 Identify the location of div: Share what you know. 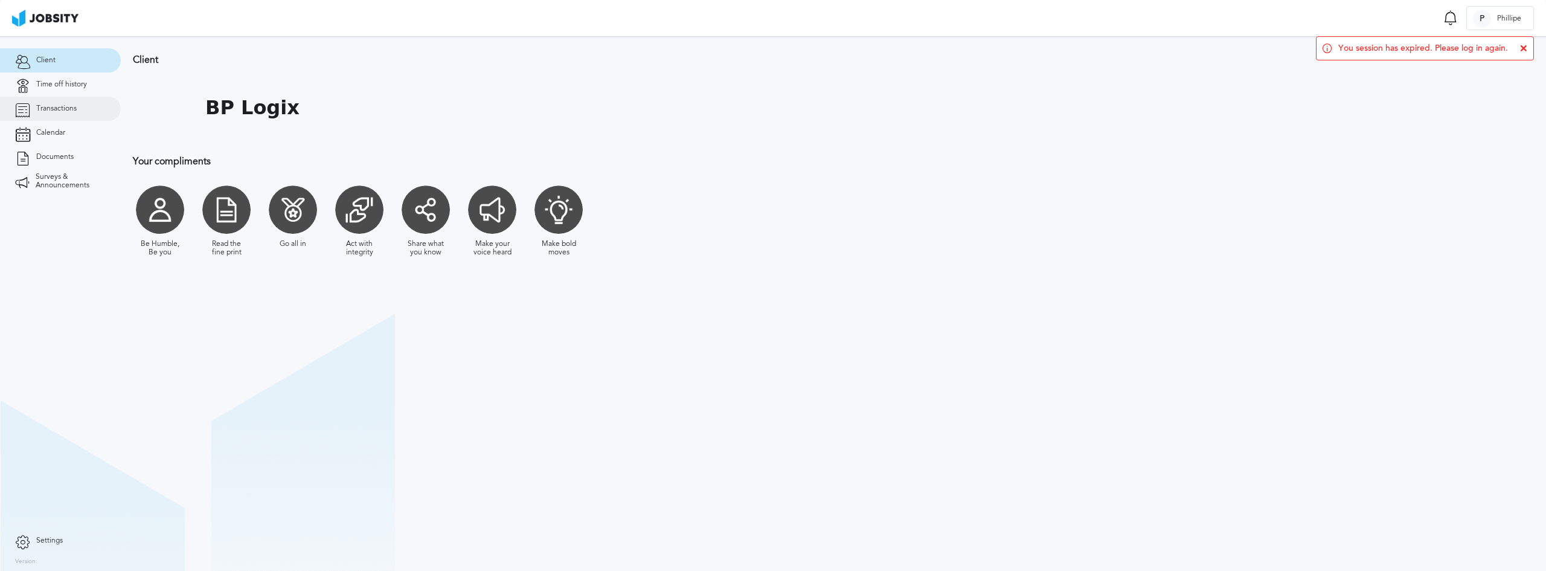
(426, 248).